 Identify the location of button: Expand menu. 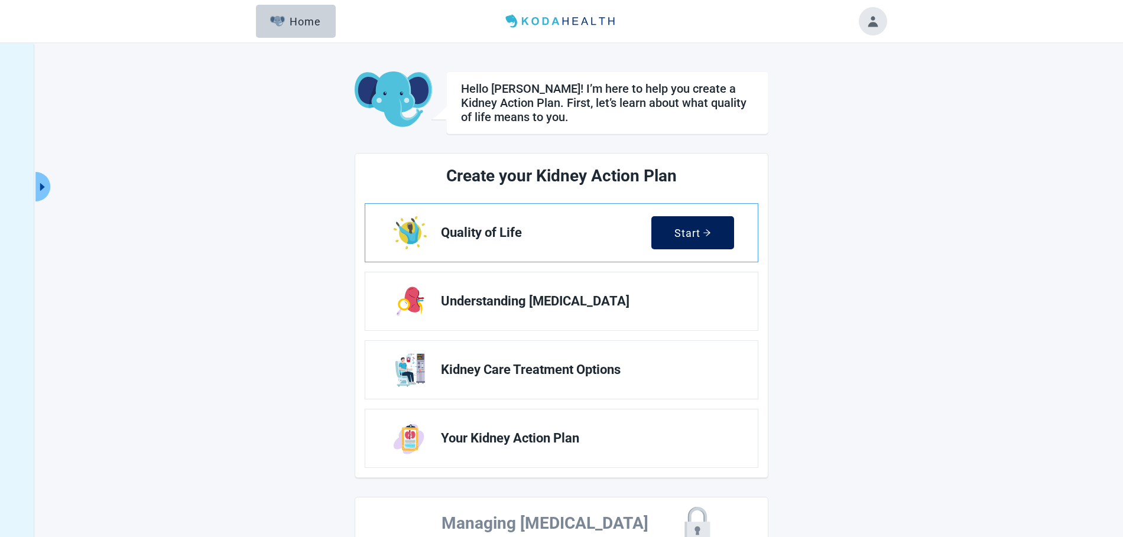
(43, 187).